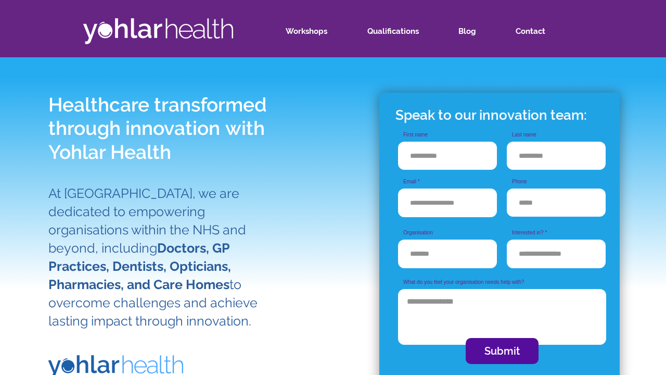  What do you see at coordinates (491, 115) in the screenshot?
I see `span: Speak to our innovation team:` at bounding box center [491, 115].